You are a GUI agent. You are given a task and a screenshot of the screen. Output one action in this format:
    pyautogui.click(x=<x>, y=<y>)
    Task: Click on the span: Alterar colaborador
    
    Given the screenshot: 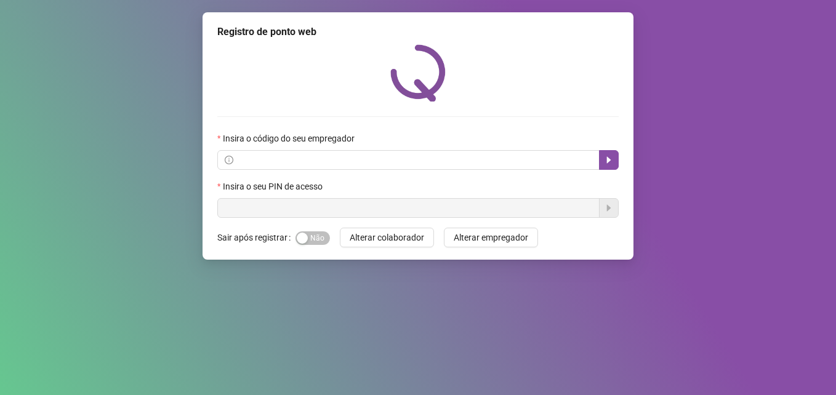 What is the action you would take?
    pyautogui.click(x=386, y=238)
    